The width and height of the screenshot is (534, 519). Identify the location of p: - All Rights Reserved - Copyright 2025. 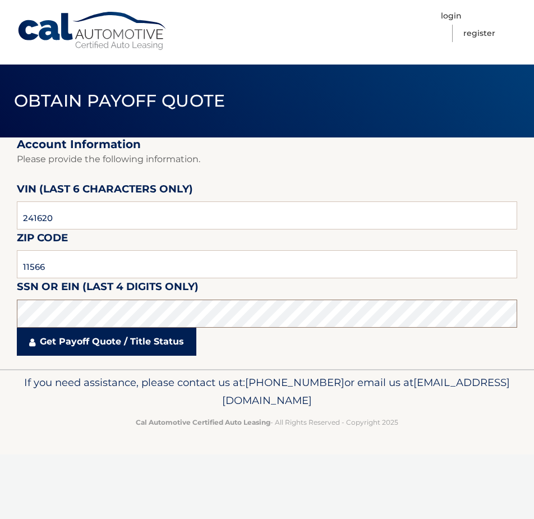
(267, 422).